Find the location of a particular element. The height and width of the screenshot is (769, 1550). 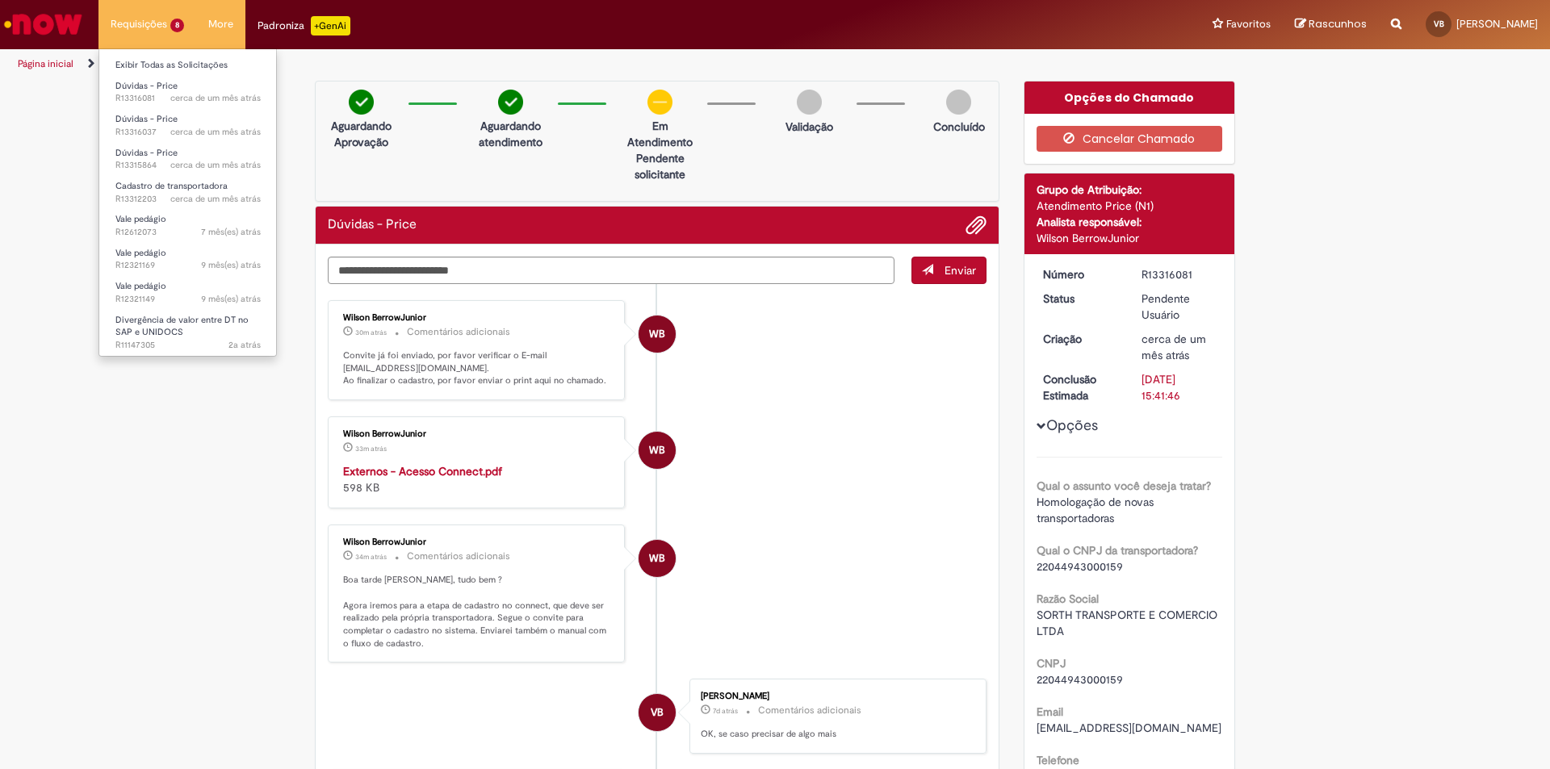

span: Enviar is located at coordinates (960, 270).